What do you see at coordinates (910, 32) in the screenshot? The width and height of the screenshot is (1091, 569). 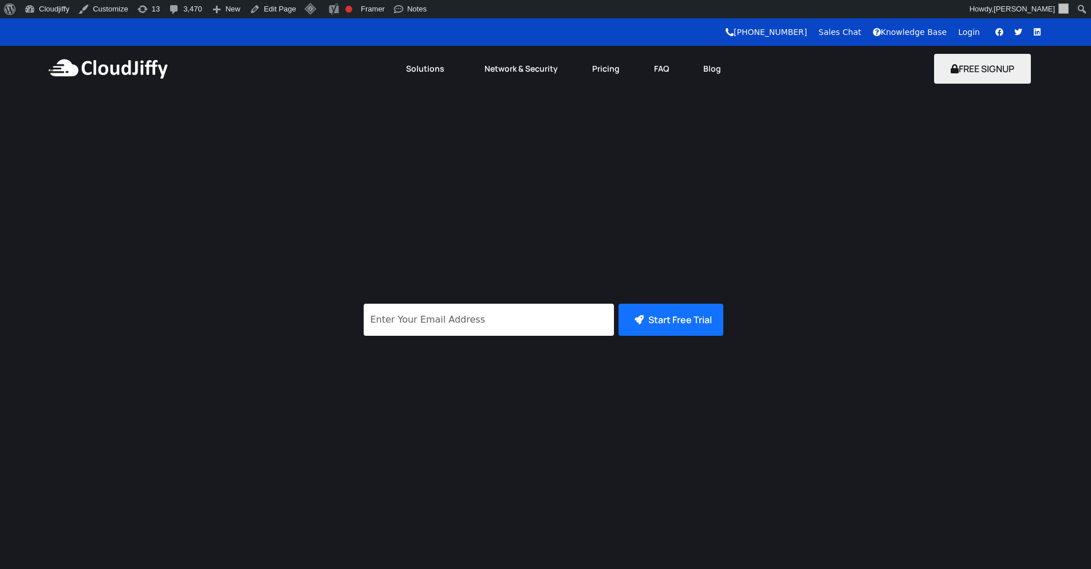 I see `a: Knowledge Base` at bounding box center [910, 32].